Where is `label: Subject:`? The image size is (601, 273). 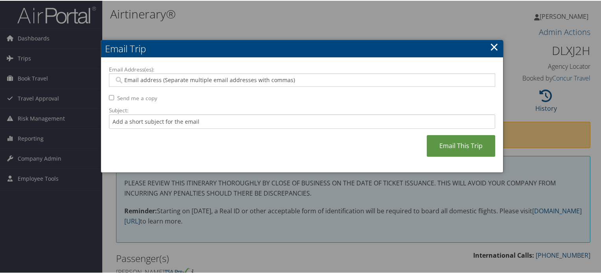 label: Subject: is located at coordinates (302, 110).